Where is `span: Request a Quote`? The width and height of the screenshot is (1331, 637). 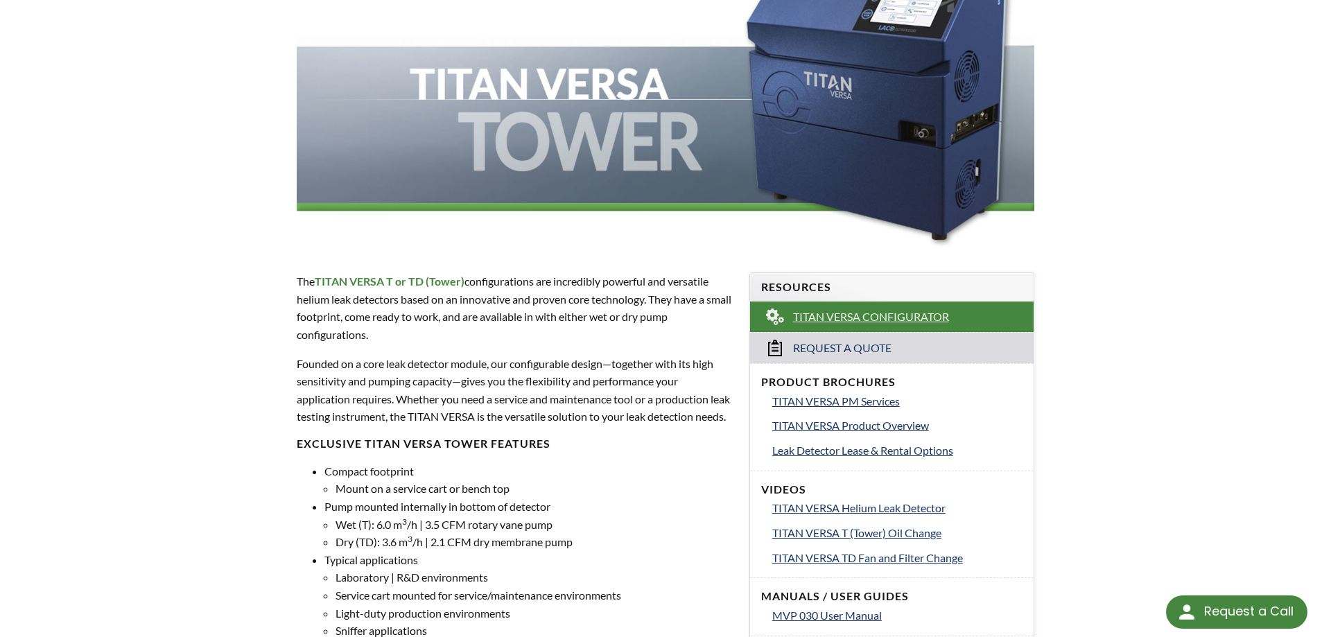
span: Request a Quote is located at coordinates (842, 348).